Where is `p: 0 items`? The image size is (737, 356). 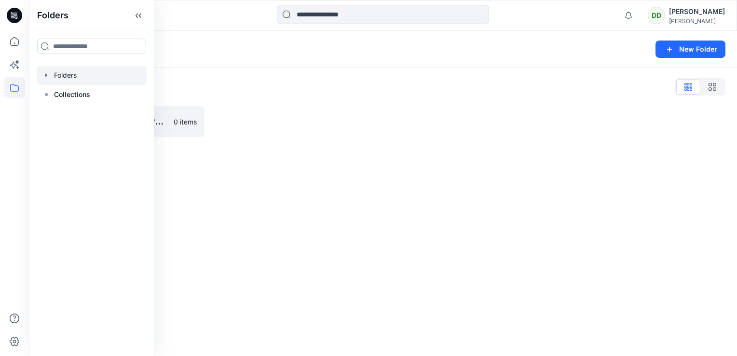
p: 0 items is located at coordinates (185, 122).